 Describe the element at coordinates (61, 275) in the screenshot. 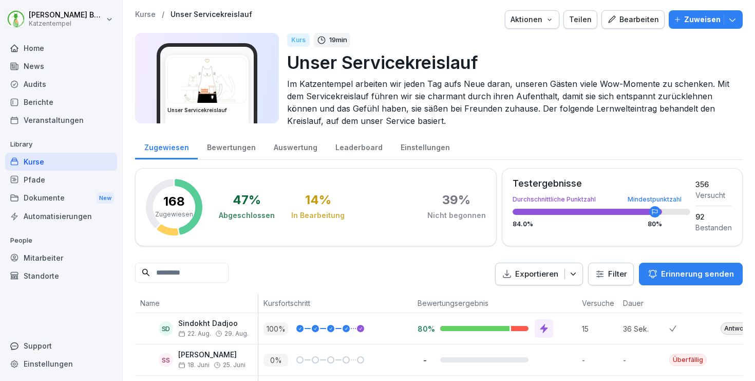

I see `a: Standorte` at that location.